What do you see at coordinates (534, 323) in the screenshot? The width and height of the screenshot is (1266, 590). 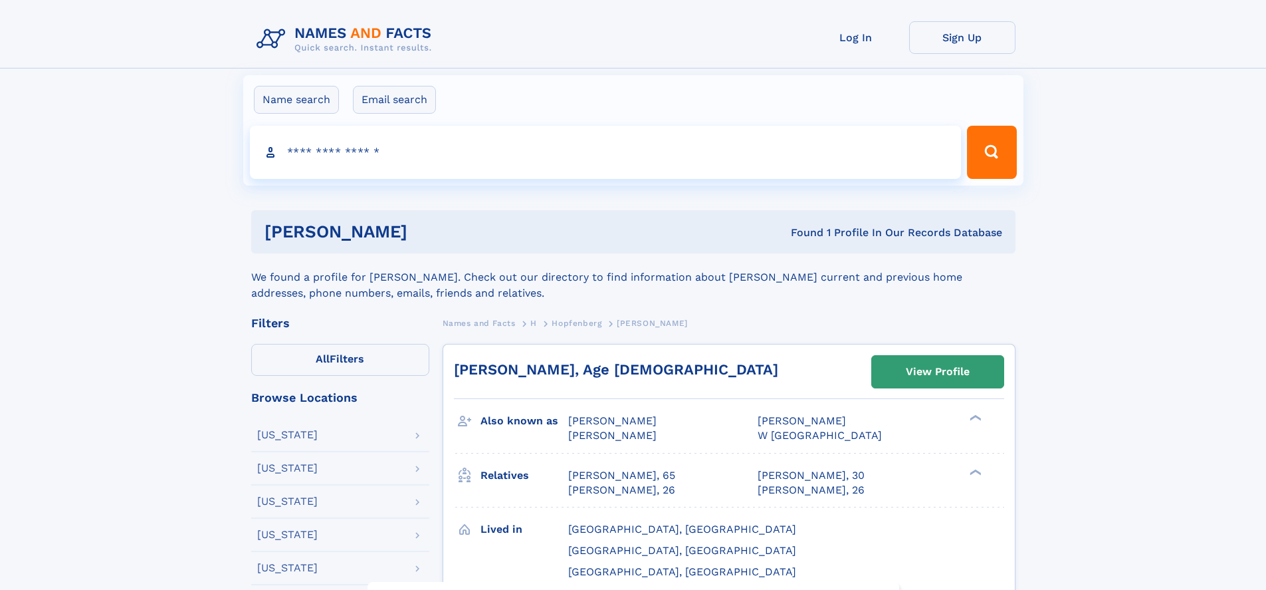 I see `span: H` at bounding box center [534, 323].